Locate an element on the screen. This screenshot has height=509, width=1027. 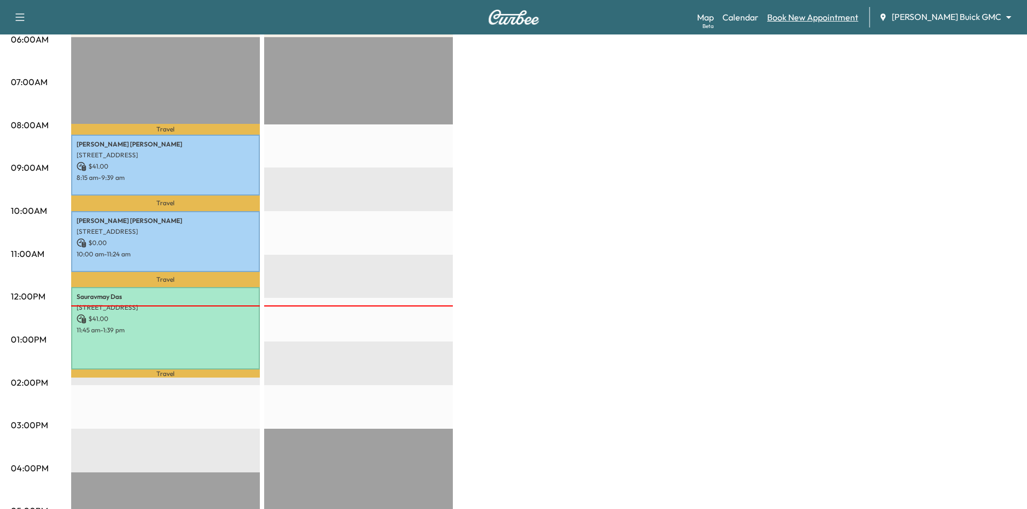
a: Book New Appointment is located at coordinates (812, 17).